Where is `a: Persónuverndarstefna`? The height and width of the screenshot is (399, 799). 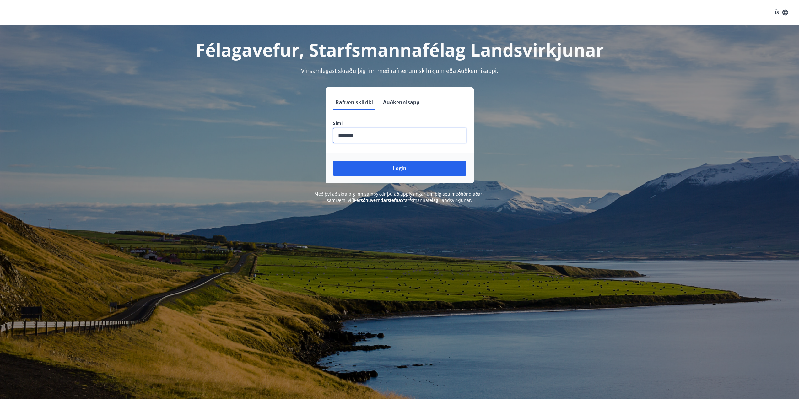 a: Persónuverndarstefna is located at coordinates (377, 200).